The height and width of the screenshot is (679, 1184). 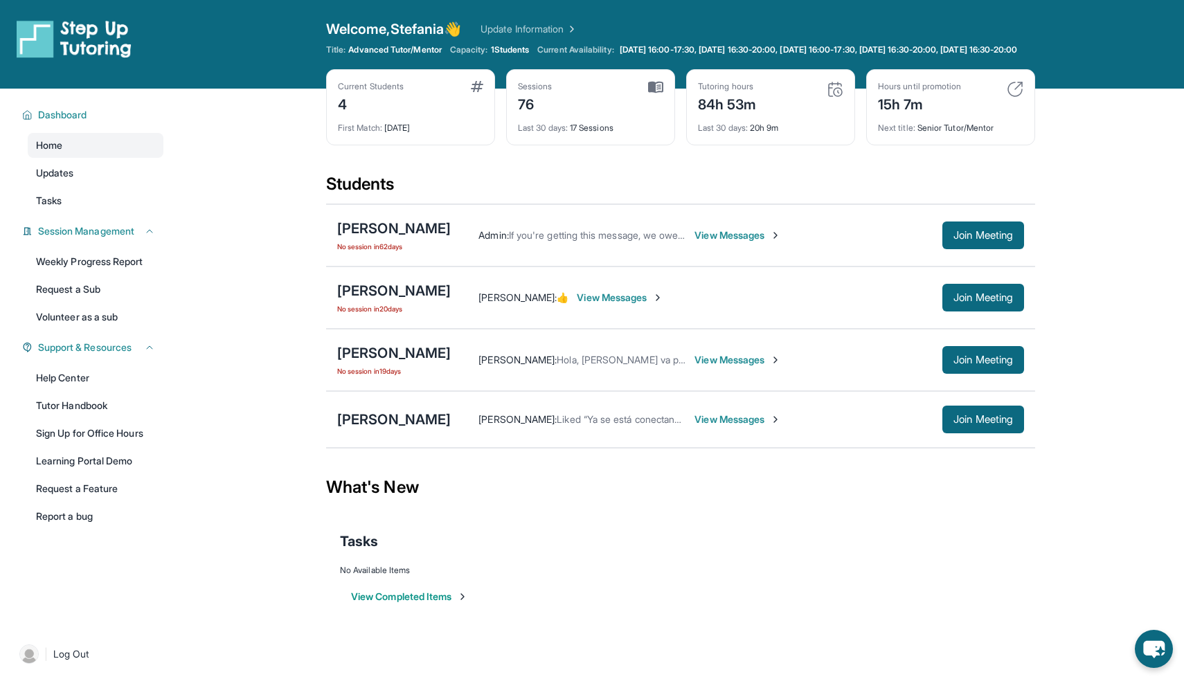 I want to click on button: chat-button, so click(x=1153, y=649).